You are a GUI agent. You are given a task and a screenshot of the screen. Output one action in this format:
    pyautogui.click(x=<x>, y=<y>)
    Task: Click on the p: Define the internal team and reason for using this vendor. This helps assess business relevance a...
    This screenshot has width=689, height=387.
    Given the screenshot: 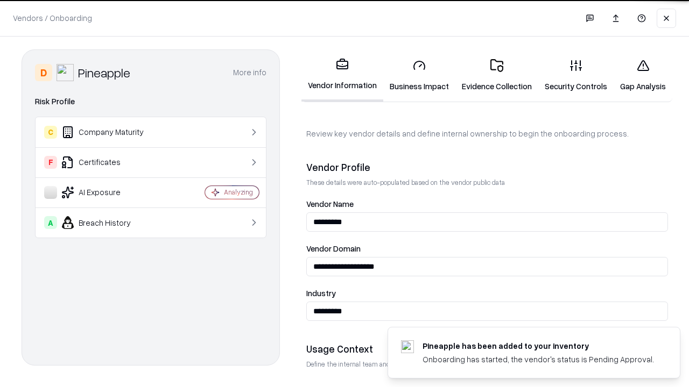 What is the action you would take?
    pyautogui.click(x=487, y=364)
    